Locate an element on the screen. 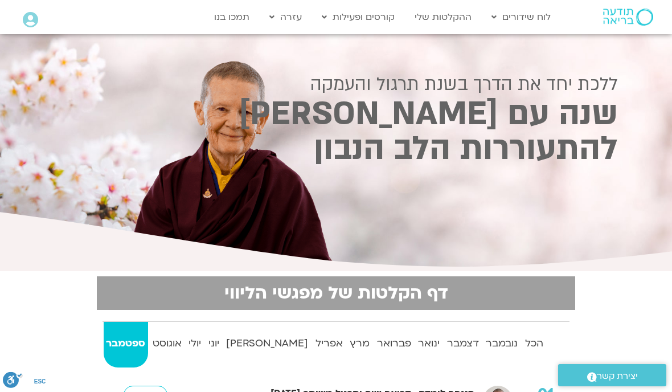 This screenshot has width=672, height=392. h2: להתעוררות הלב הנבון is located at coordinates (336, 149).